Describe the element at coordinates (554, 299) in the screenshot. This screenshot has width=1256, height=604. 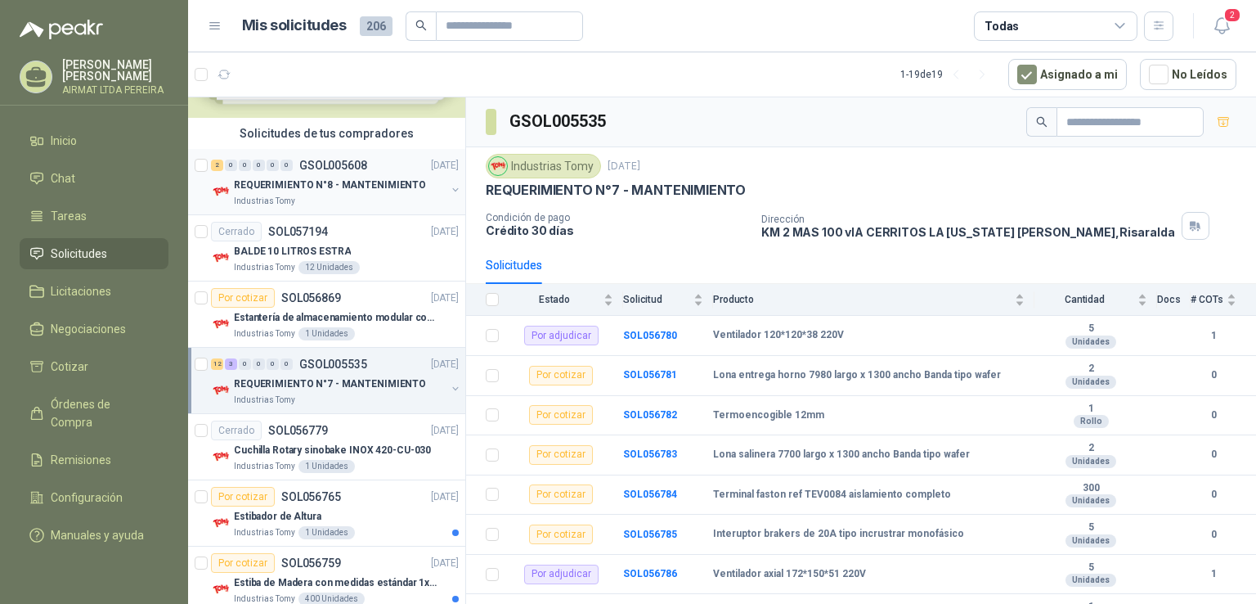
I see `span: Estado` at that location.